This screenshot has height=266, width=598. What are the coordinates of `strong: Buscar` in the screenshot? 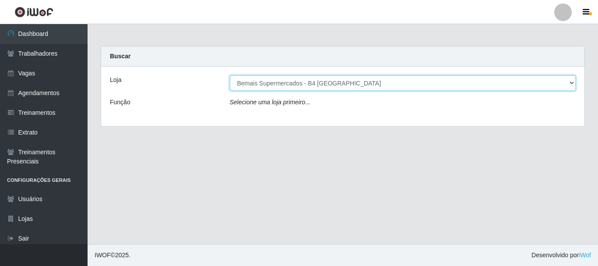 It's located at (120, 56).